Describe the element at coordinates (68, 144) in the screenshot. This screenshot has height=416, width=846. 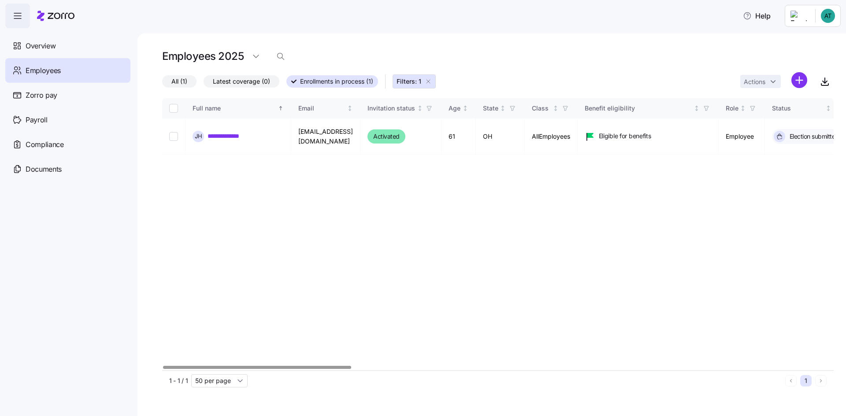
I see `a: Compliance` at that location.